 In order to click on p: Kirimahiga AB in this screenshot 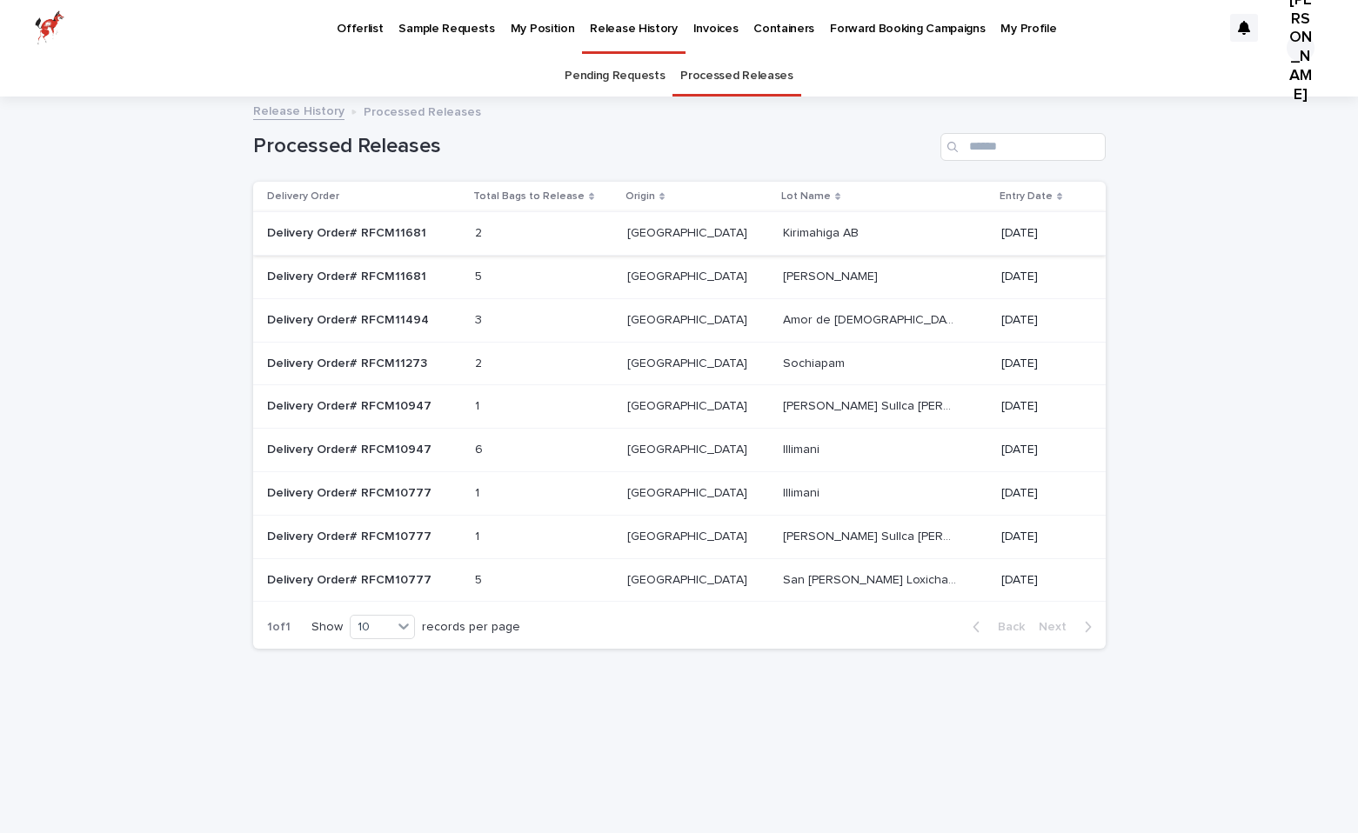, I will do `click(822, 231)`.